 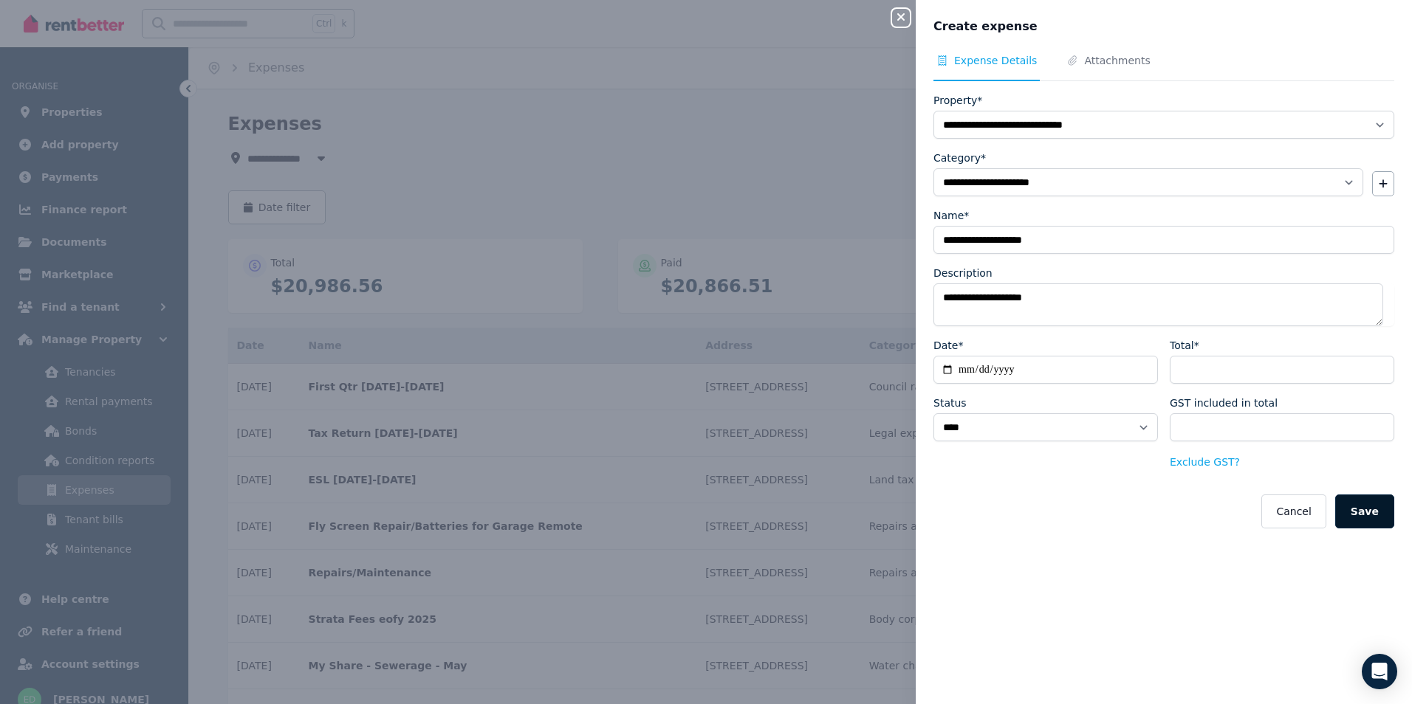 What do you see at coordinates (1293, 512) in the screenshot?
I see `button: Cancel` at bounding box center [1293, 512].